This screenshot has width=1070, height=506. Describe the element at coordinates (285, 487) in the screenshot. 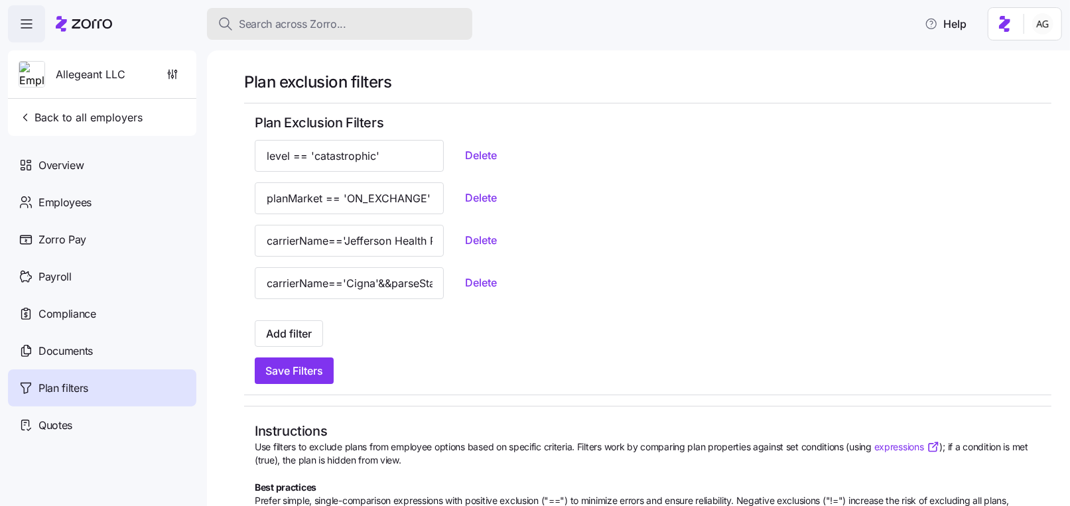

I see `b: Best practices` at that location.